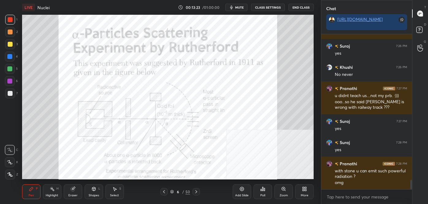  I want to click on p: T, so click(426, 7).